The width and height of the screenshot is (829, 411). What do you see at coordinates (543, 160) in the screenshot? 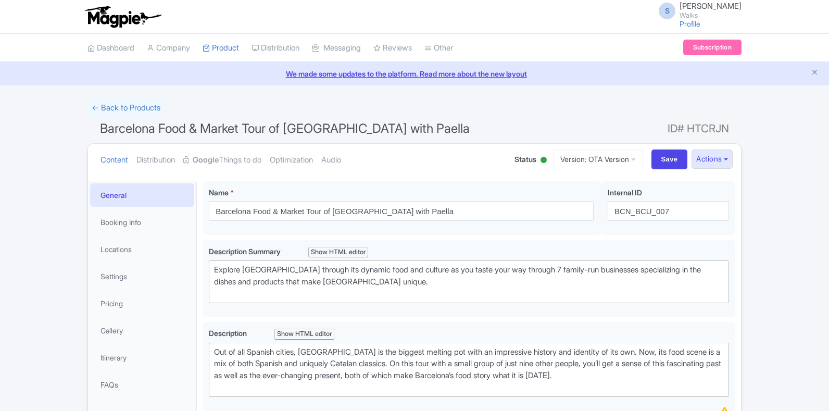
I see `div: Active` at bounding box center [543, 160].